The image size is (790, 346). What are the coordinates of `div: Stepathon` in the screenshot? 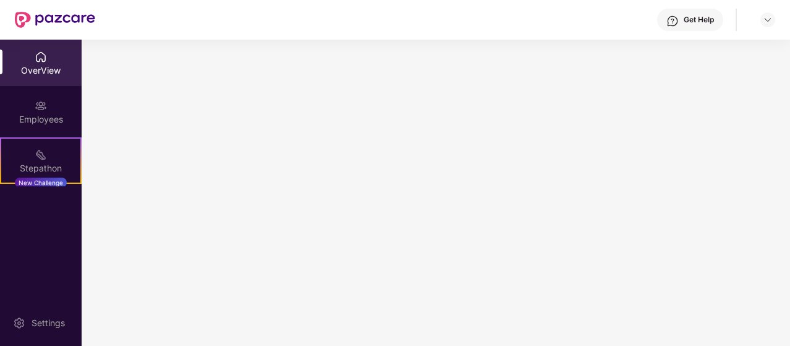 It's located at (41, 168).